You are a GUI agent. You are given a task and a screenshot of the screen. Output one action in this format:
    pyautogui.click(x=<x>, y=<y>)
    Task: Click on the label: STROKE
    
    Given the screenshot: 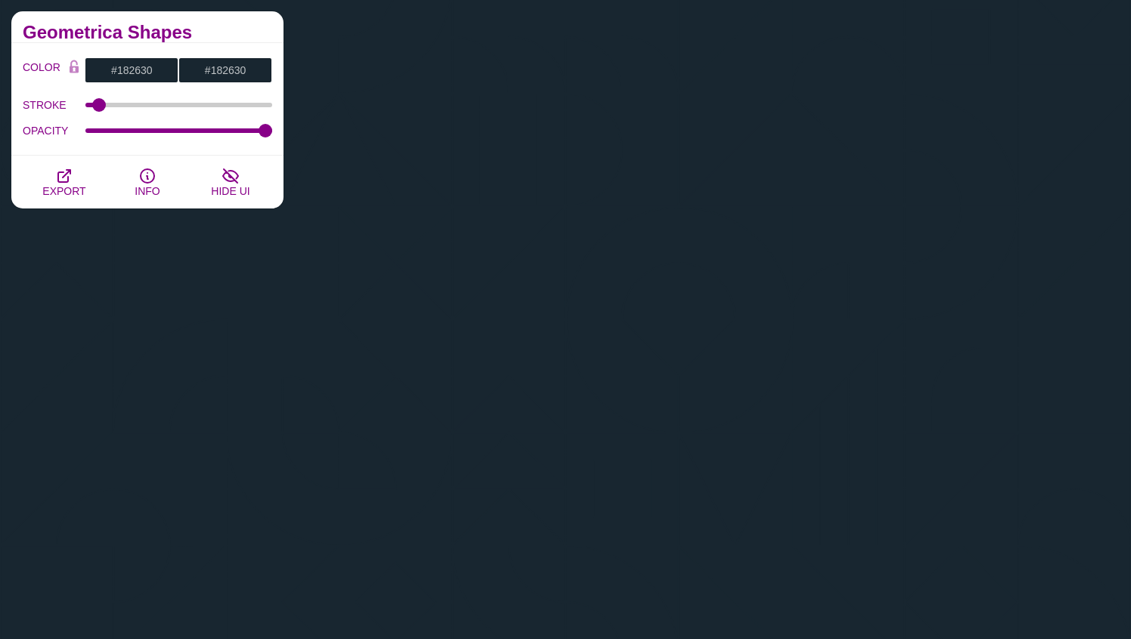 What is the action you would take?
    pyautogui.click(x=54, y=105)
    